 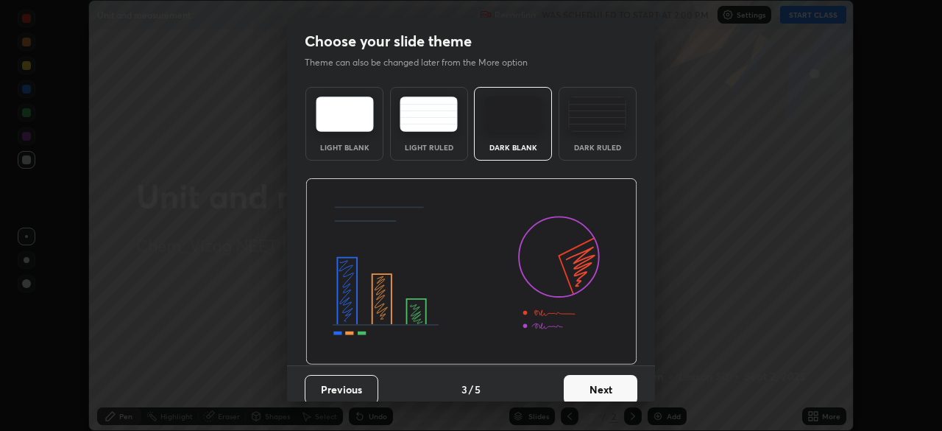 What do you see at coordinates (429, 147) in the screenshot?
I see `div: Light Ruled` at bounding box center [429, 147].